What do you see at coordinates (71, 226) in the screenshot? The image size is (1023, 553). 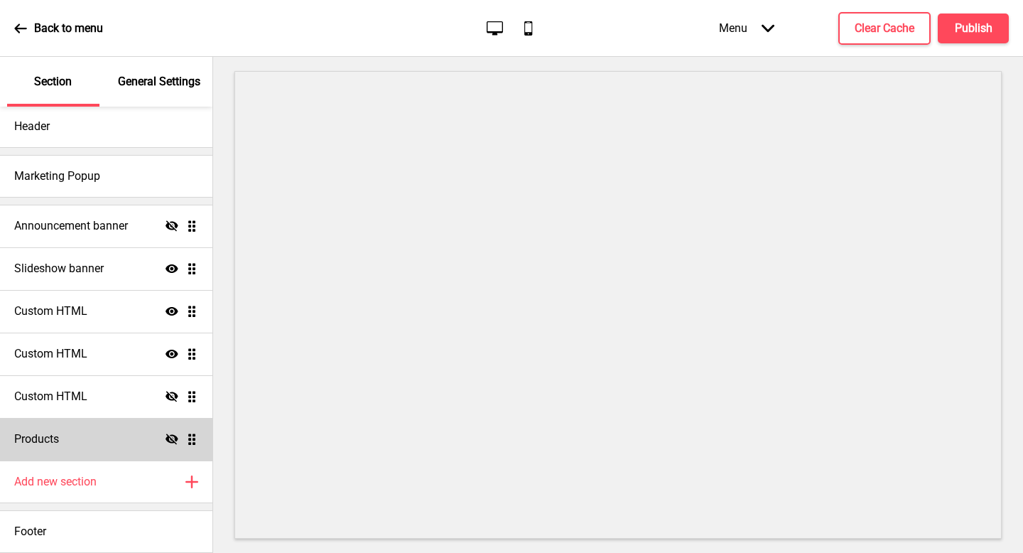 I see `h4: Announcement banner` at bounding box center [71, 226].